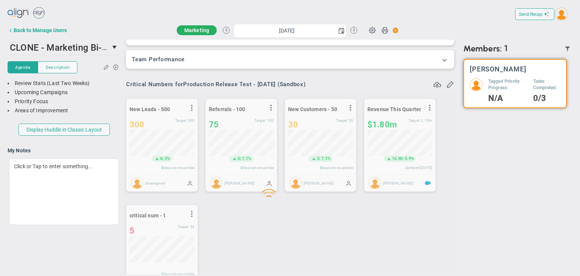 The height and width of the screenshot is (276, 580). What do you see at coordinates (394, 30) in the screenshot?
I see `span: Action Button` at bounding box center [394, 30].